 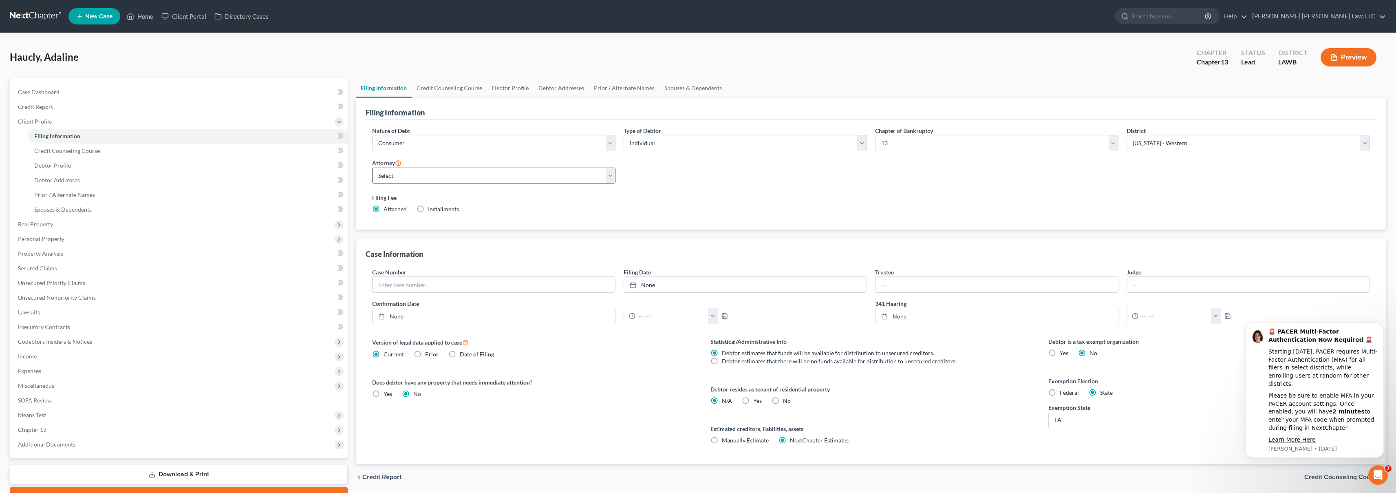 I want to click on button: Credit Counseling Course chevron_right, so click(x=1345, y=477).